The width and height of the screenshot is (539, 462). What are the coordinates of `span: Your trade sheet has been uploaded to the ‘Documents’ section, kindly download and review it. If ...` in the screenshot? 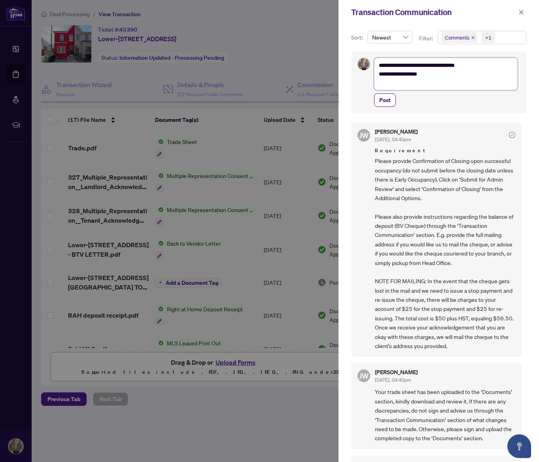 It's located at (445, 415).